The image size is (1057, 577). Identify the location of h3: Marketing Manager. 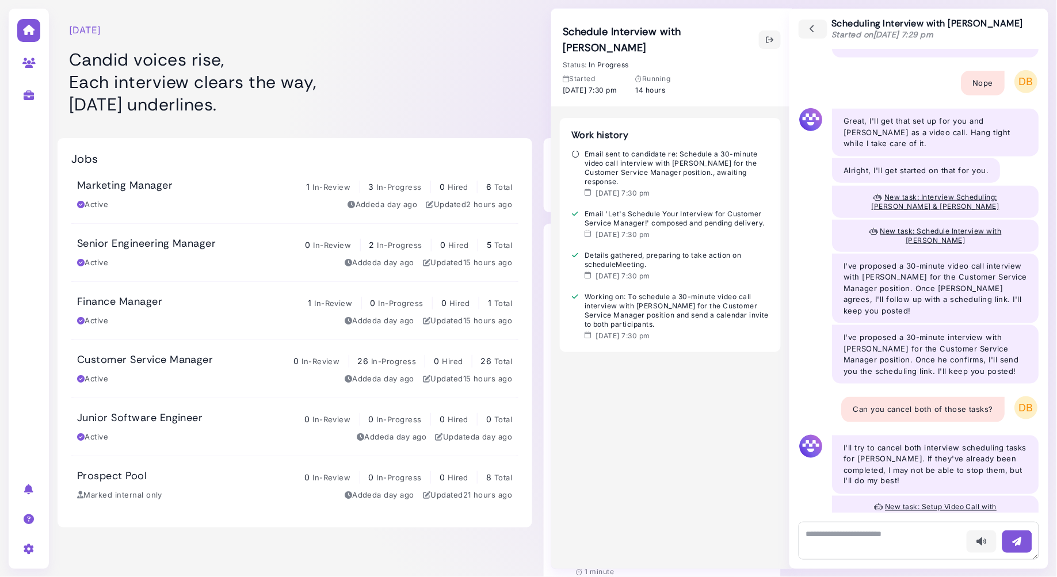
(125, 186).